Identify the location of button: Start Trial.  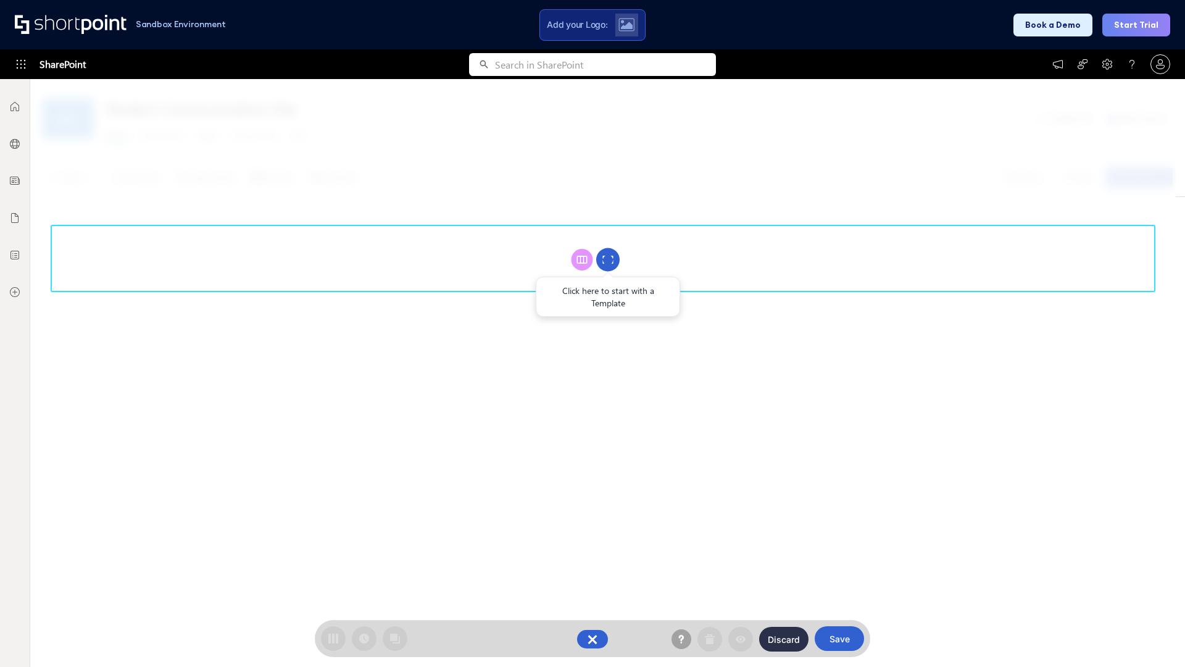
(1136, 25).